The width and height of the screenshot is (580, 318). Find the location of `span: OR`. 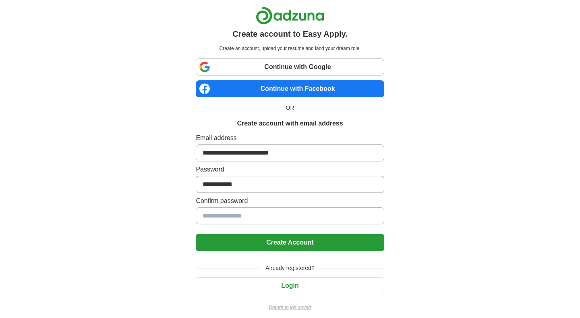

span: OR is located at coordinates (290, 108).